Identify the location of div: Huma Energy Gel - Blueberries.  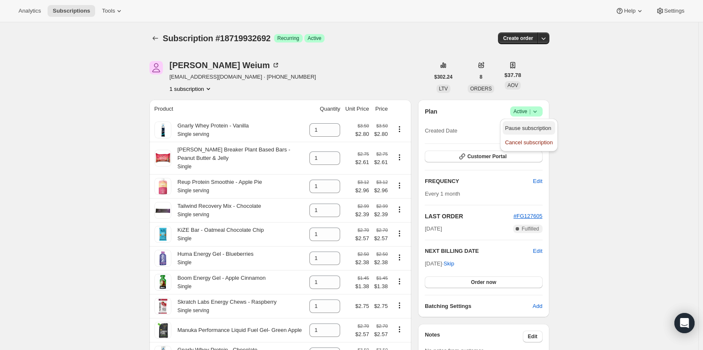
(213, 259).